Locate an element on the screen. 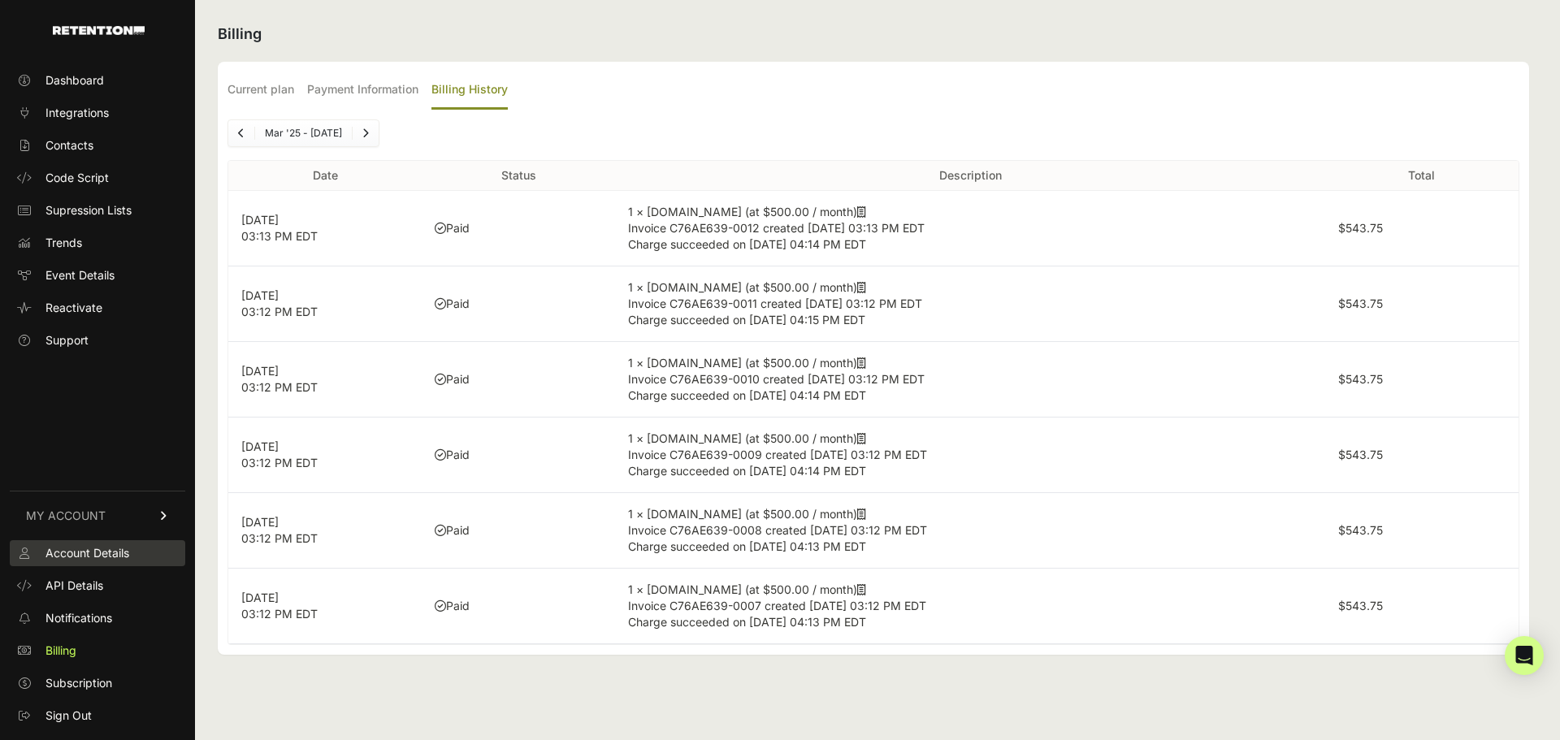 Image resolution: width=1560 pixels, height=740 pixels. a: Next is located at coordinates (366, 133).